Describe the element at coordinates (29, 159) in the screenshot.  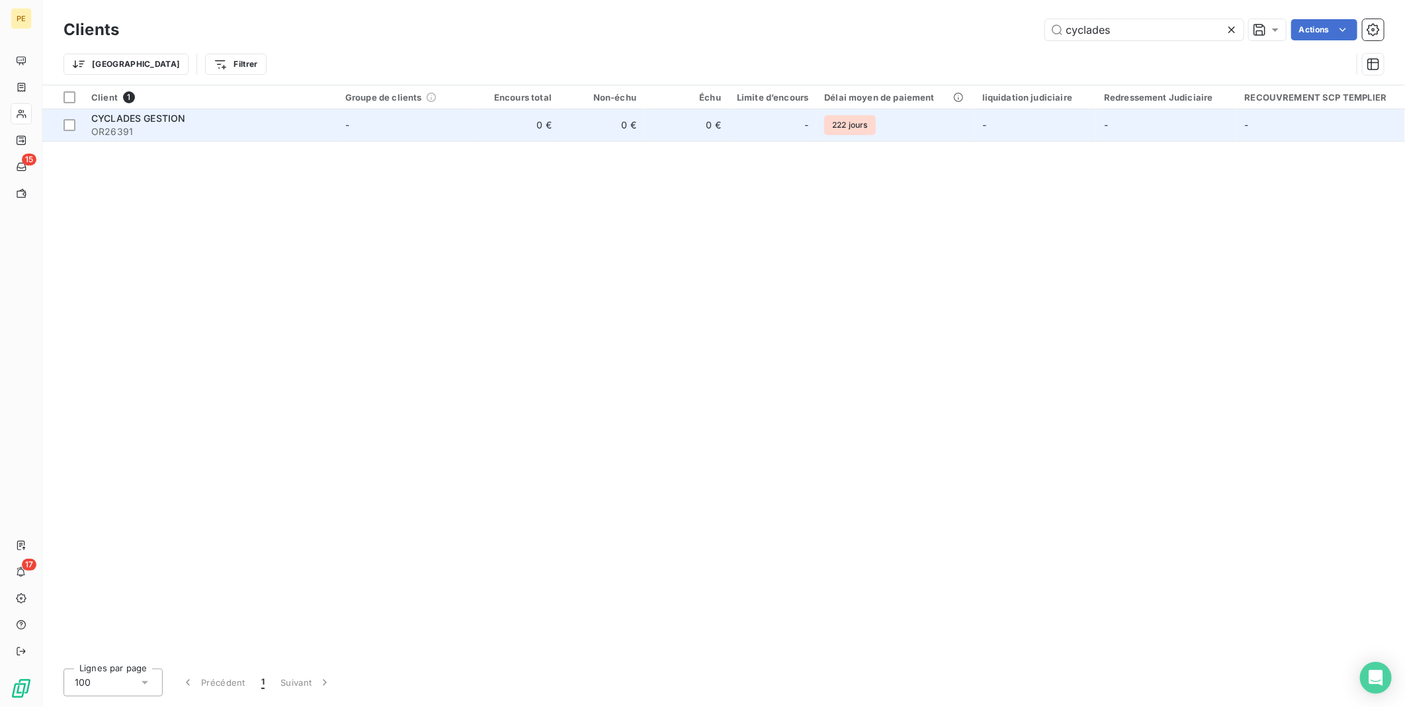
I see `span: 15` at that location.